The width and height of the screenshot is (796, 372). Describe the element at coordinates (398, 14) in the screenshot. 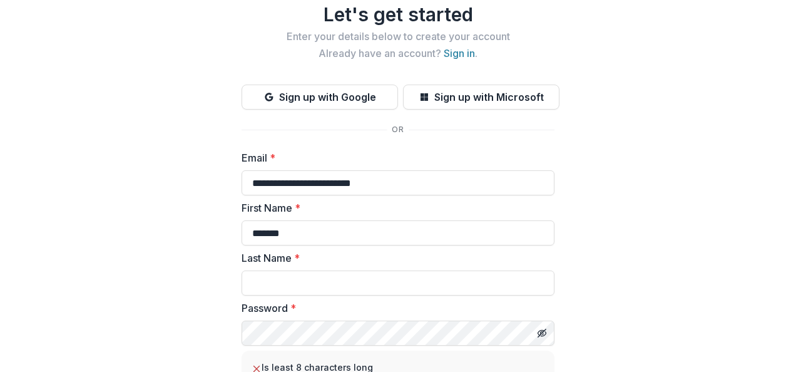

I see `h1: Let's get started` at that location.